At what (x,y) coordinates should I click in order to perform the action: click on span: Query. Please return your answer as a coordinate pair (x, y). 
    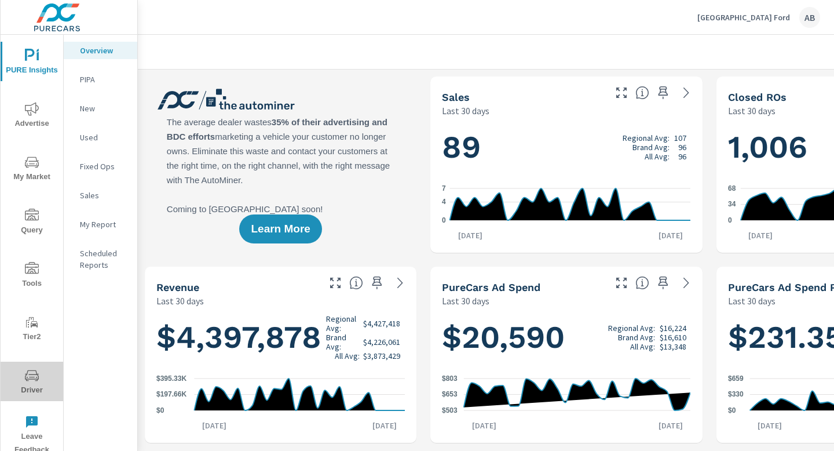
    Looking at the image, I should click on (32, 223).